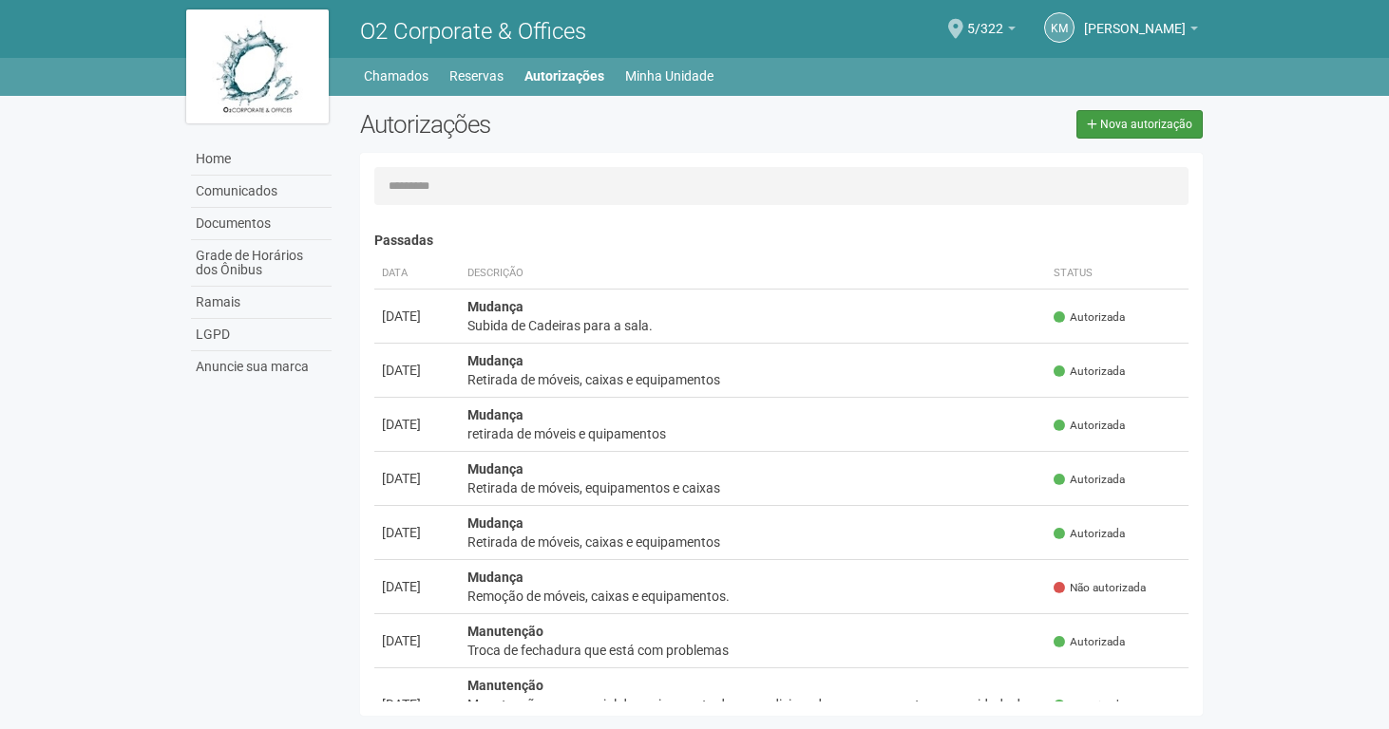  Describe the element at coordinates (1099, 588) in the screenshot. I see `span: Não autorizada` at that location.